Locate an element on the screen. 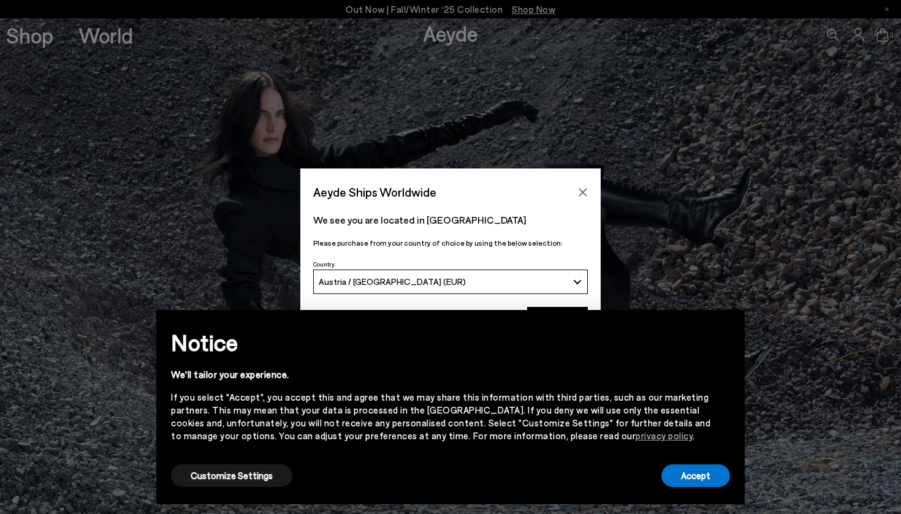 Image resolution: width=901 pixels, height=514 pixels. button: Accept is located at coordinates (696, 476).